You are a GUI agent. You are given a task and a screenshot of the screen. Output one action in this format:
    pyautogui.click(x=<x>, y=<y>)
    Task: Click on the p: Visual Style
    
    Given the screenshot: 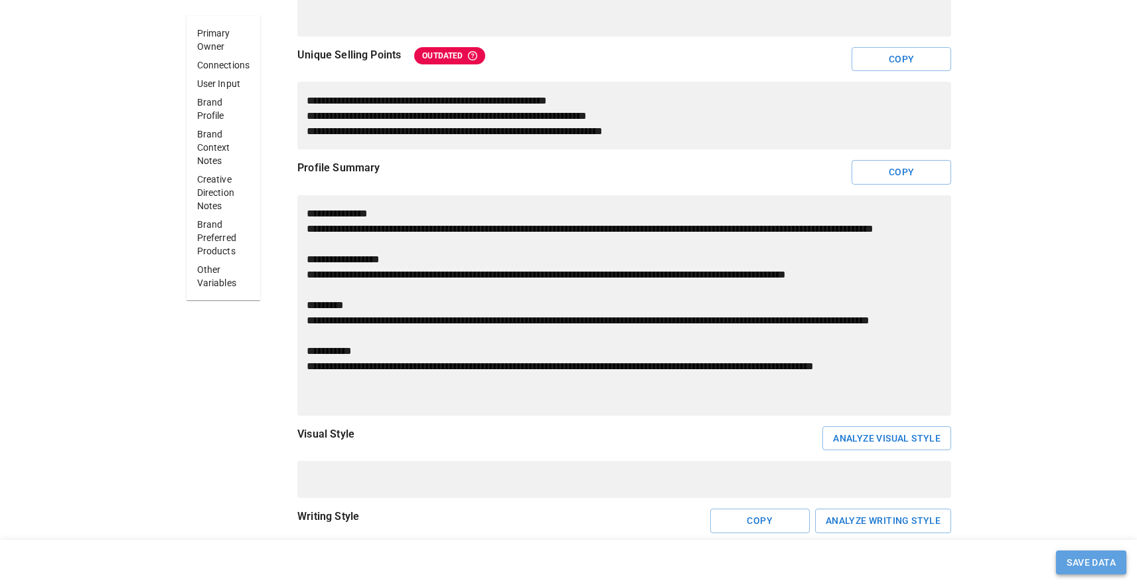 What is the action you would take?
    pyautogui.click(x=326, y=434)
    